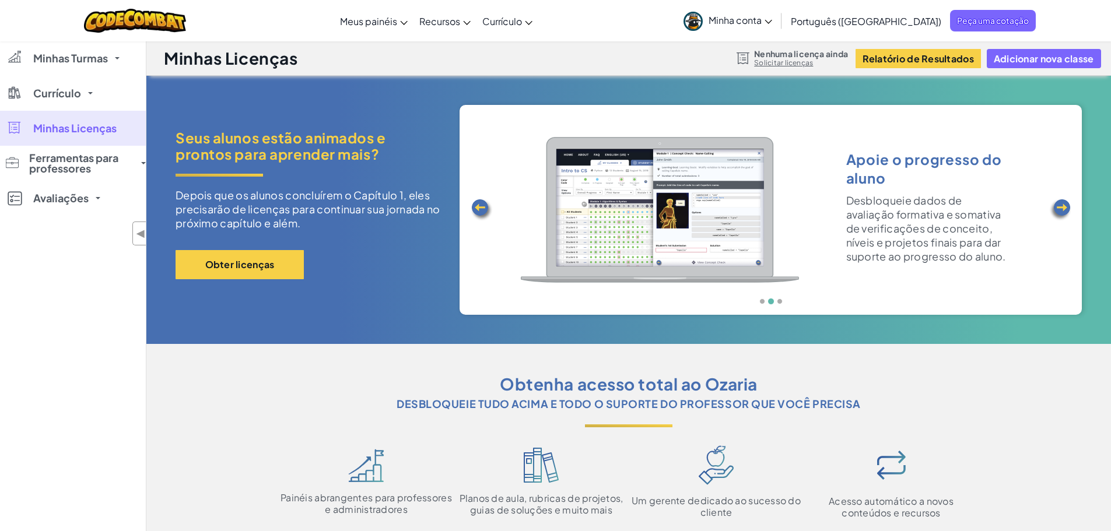  What do you see at coordinates (374, 21) in the screenshot?
I see `a: Meus painéis` at bounding box center [374, 21].